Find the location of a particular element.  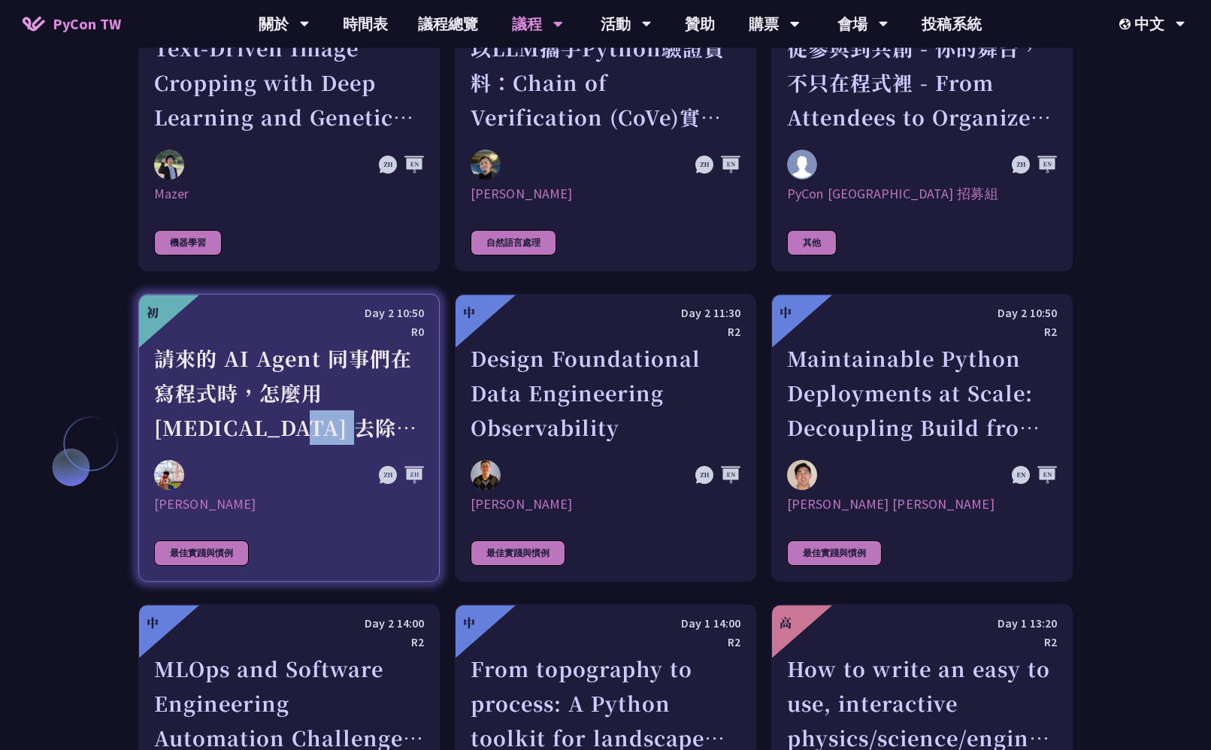

img: Kevin Tseng is located at coordinates (485, 165).